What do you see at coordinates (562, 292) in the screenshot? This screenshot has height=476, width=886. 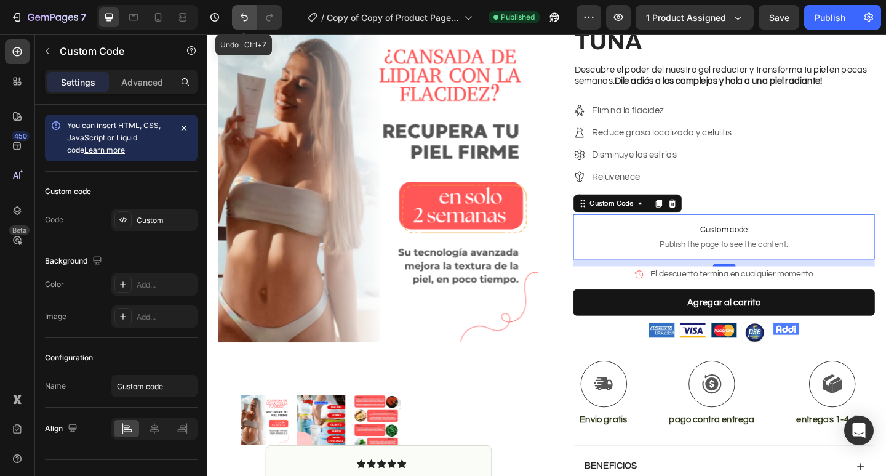 I see `div: Rich Text Editor. Editing area: main` at bounding box center [562, 292].